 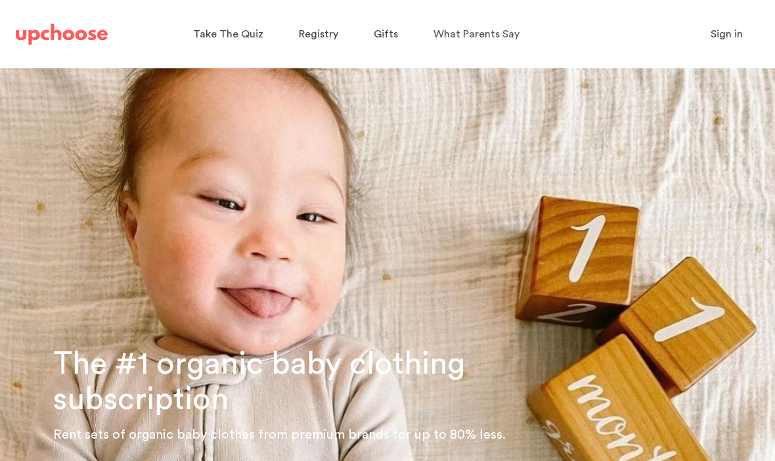 What do you see at coordinates (726, 34) in the screenshot?
I see `span: Sign in` at bounding box center [726, 34].